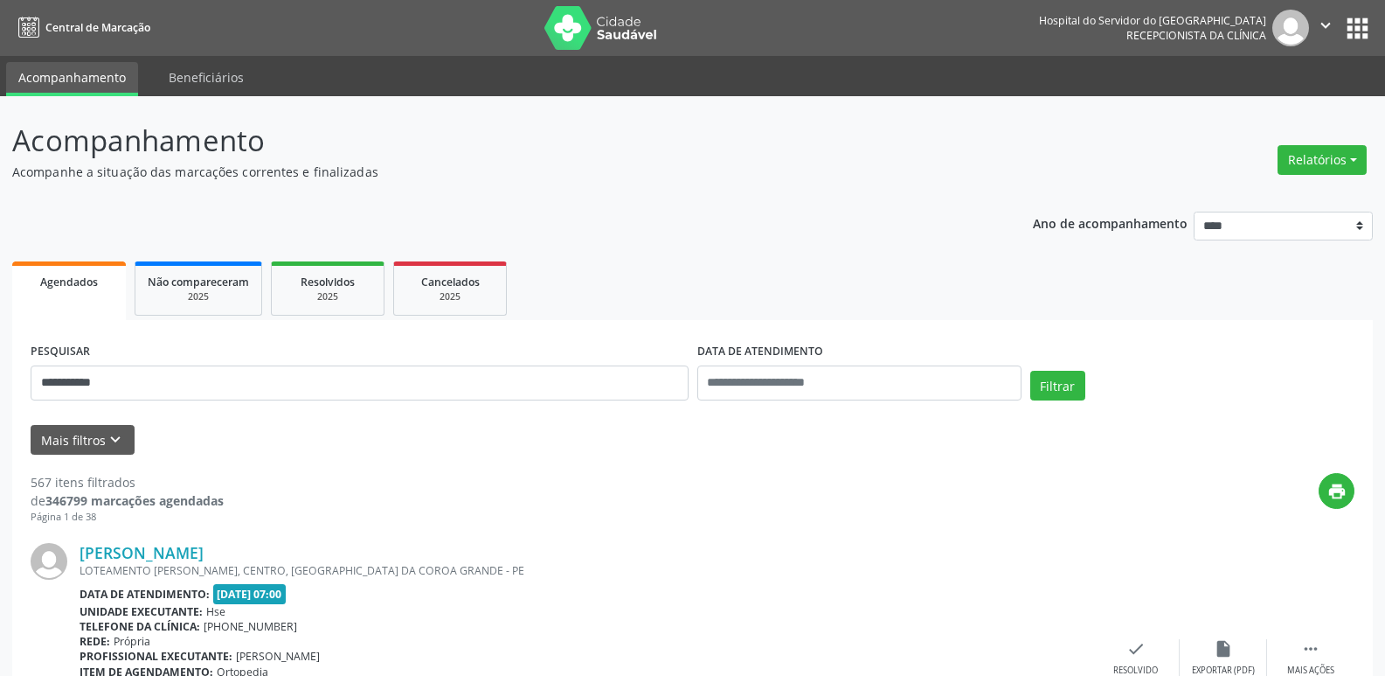 This screenshot has height=676, width=1385. Describe the element at coordinates (69, 281) in the screenshot. I see `span: Agendados` at that location.